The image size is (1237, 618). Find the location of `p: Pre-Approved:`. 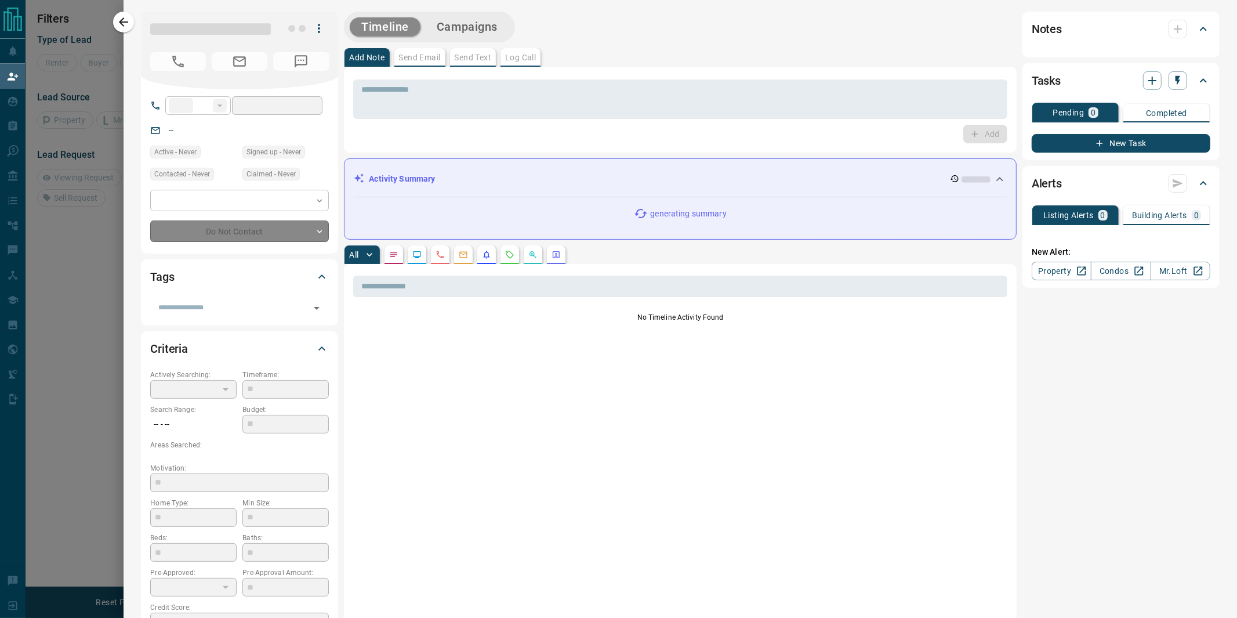

p: Pre-Approved: is located at coordinates (193, 572).